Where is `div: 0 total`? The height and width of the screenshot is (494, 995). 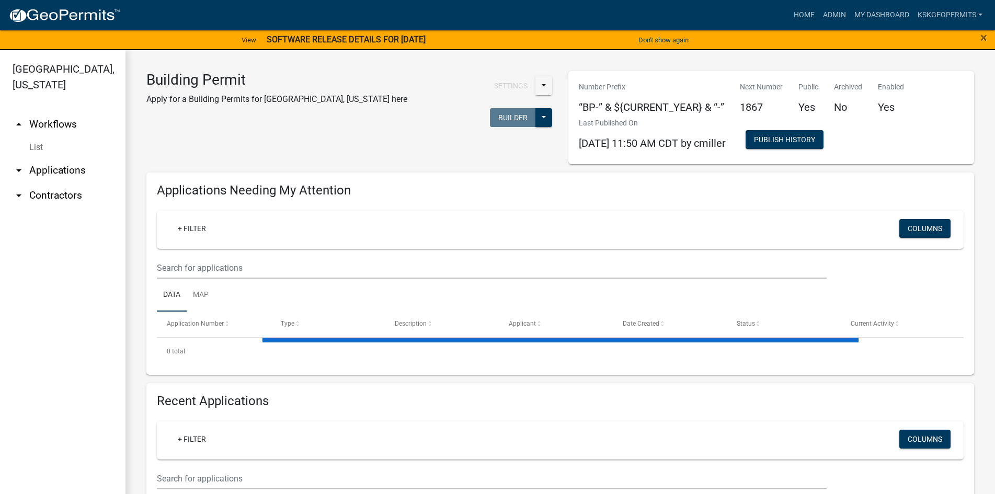 div: 0 total is located at coordinates (560, 351).